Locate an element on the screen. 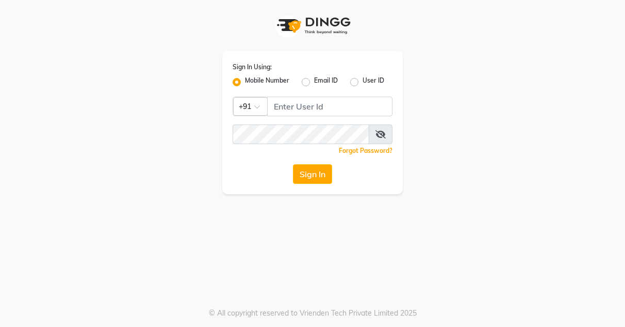  label: User ID is located at coordinates (374, 82).